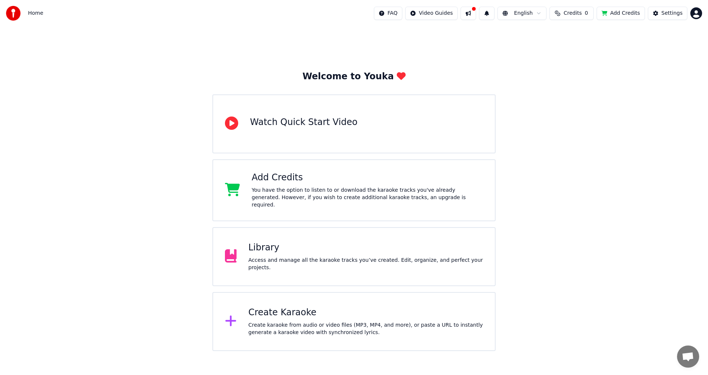 The image size is (708, 375). I want to click on div: Library, so click(366, 248).